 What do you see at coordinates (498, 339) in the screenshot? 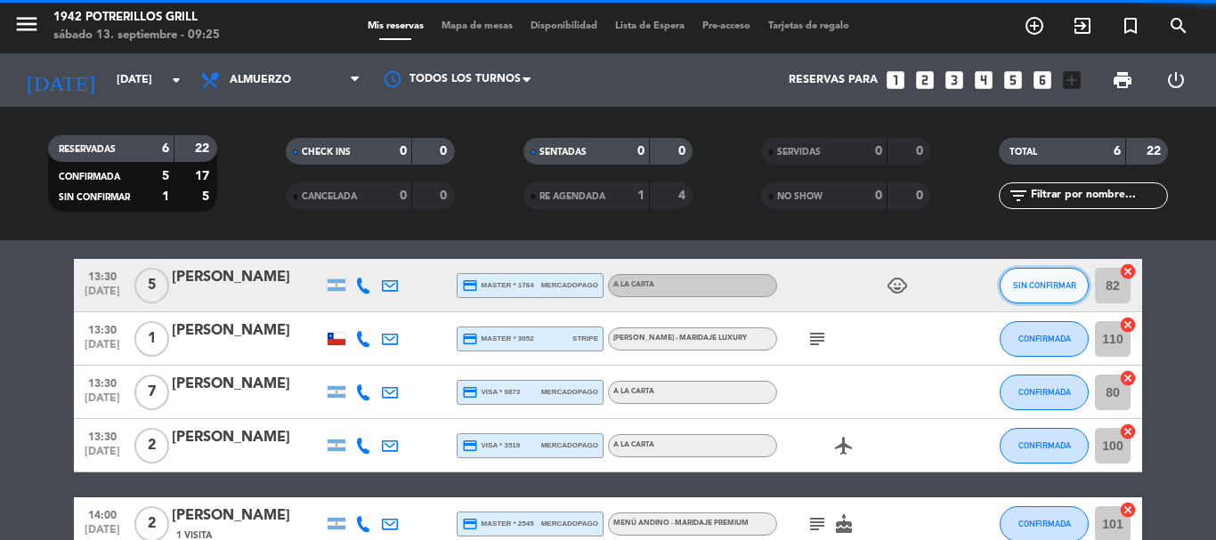
I see `span: master * 3052` at bounding box center [498, 339].